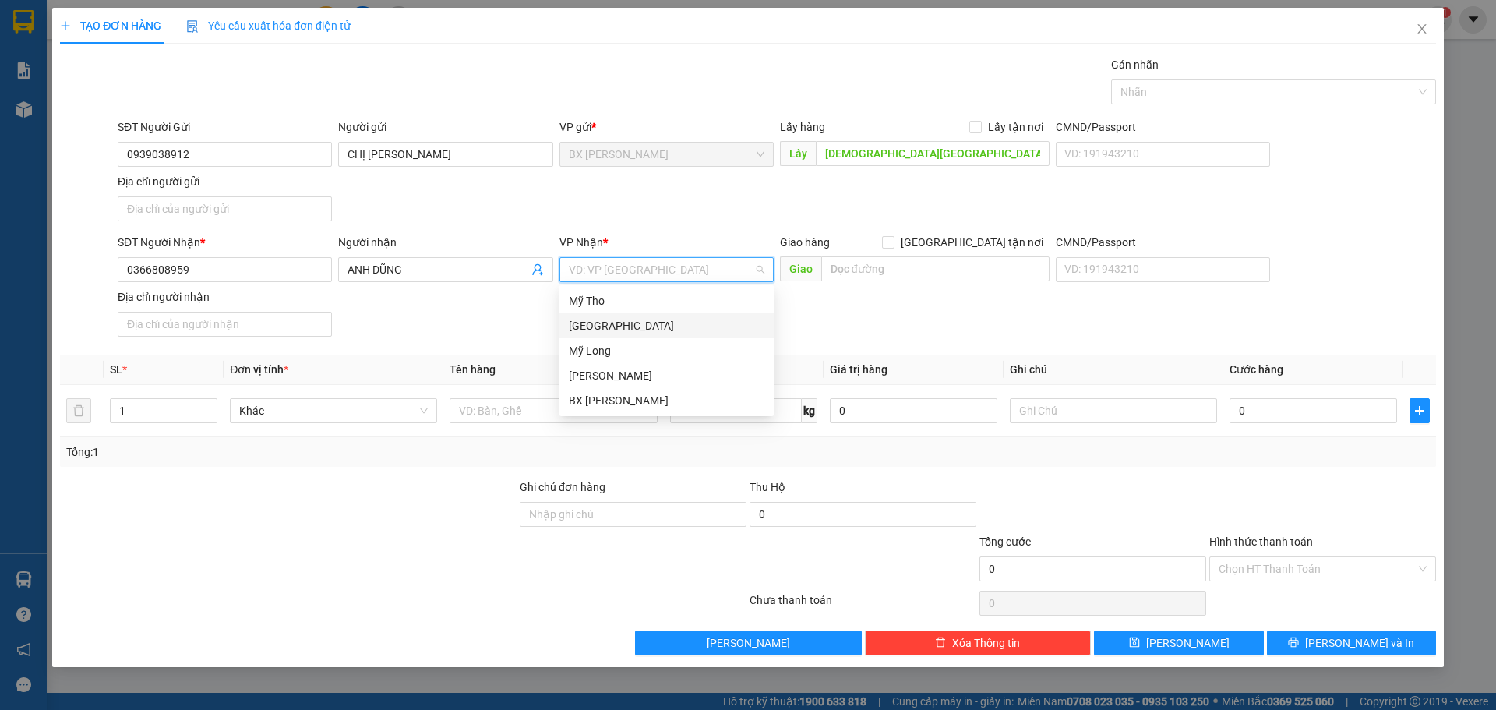 The height and width of the screenshot is (710, 1496). I want to click on input: Ghi chú đơn hàng, so click(633, 514).